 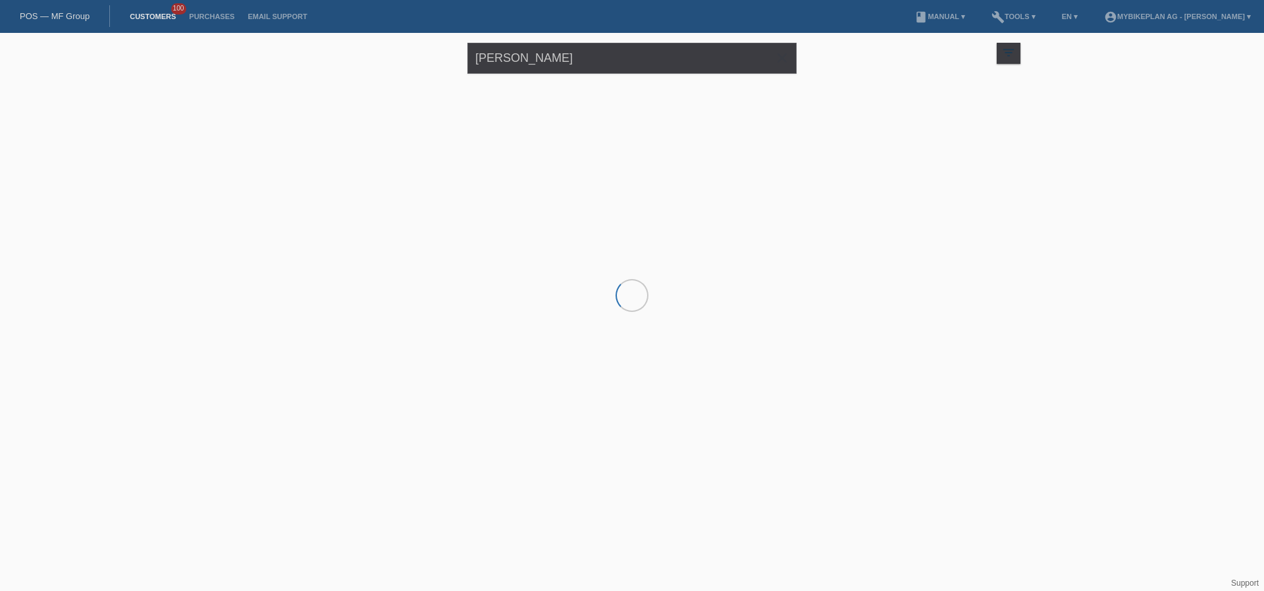 I want to click on a: bookManual ▾, so click(x=939, y=16).